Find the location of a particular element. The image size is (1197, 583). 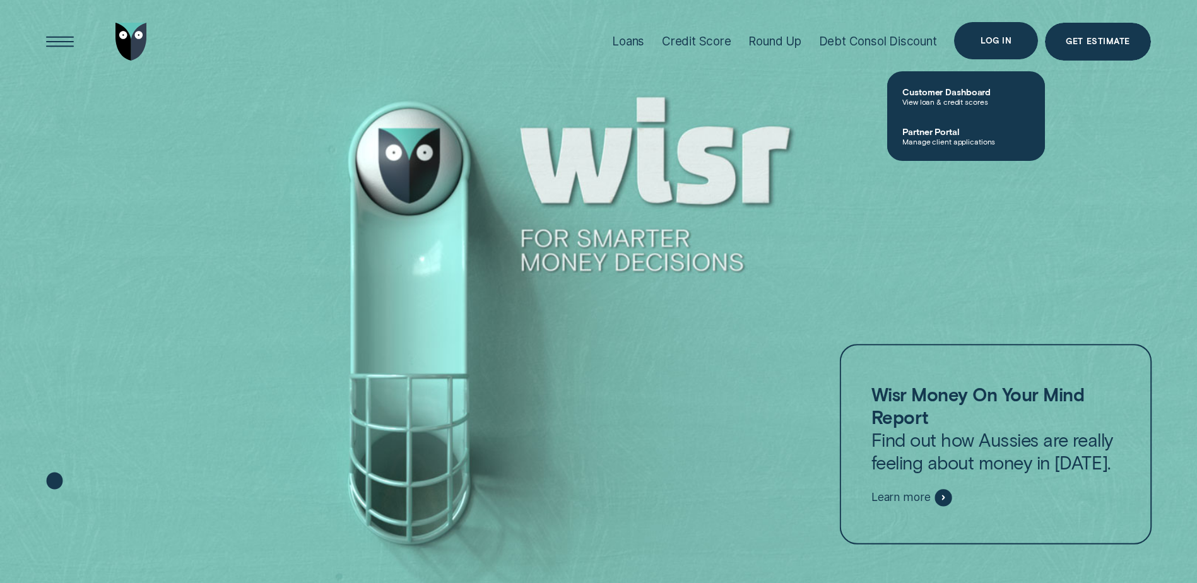

button: Open Menu is located at coordinates (60, 42).